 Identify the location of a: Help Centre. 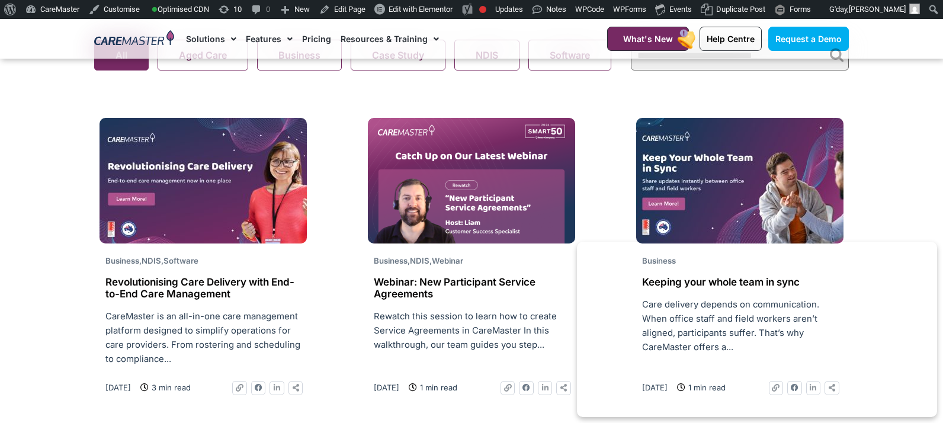
(731, 39).